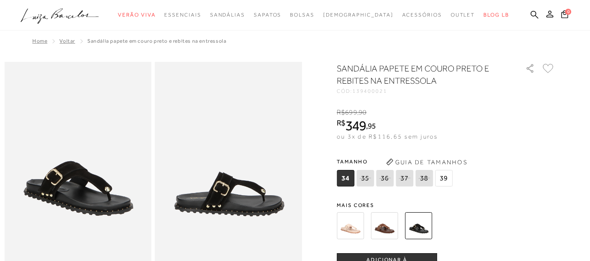 The image size is (590, 261). What do you see at coordinates (40, 41) in the screenshot?
I see `a: Home` at bounding box center [40, 41].